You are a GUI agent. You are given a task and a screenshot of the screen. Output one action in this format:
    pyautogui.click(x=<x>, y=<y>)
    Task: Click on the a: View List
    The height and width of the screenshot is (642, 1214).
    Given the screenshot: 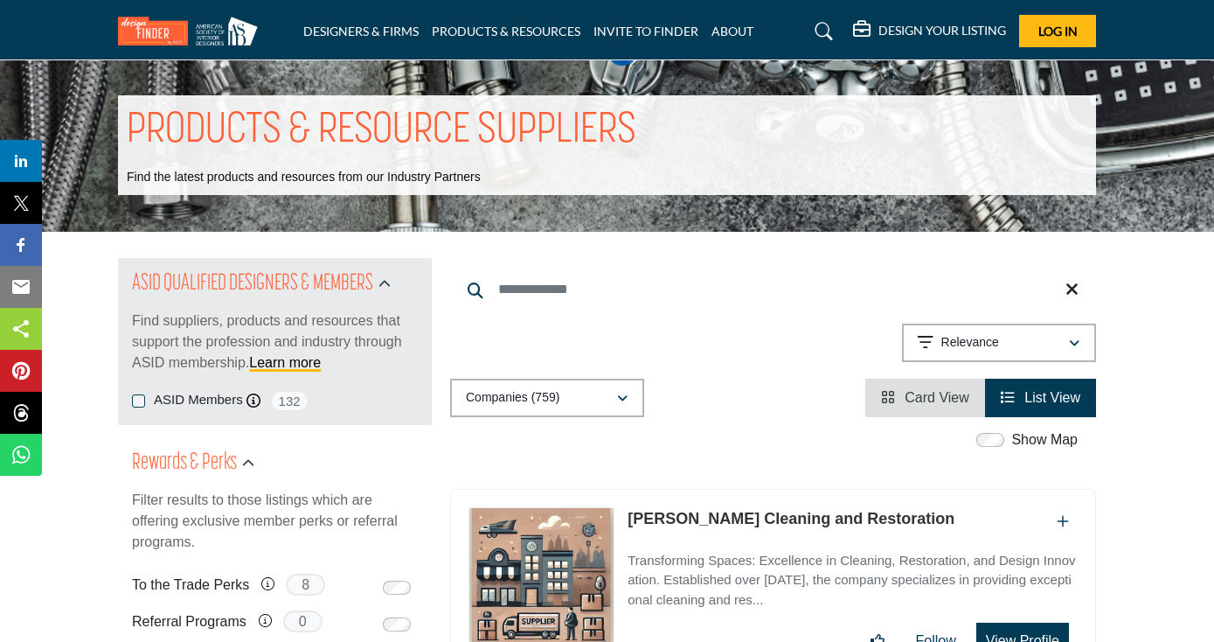 What is the action you would take?
    pyautogui.click(x=1040, y=397)
    